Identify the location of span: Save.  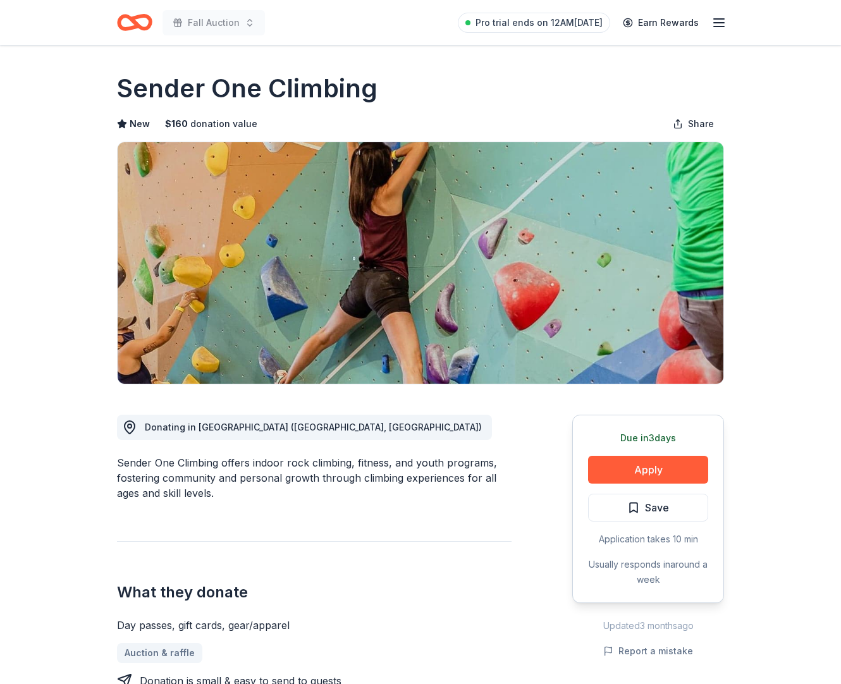
(657, 508).